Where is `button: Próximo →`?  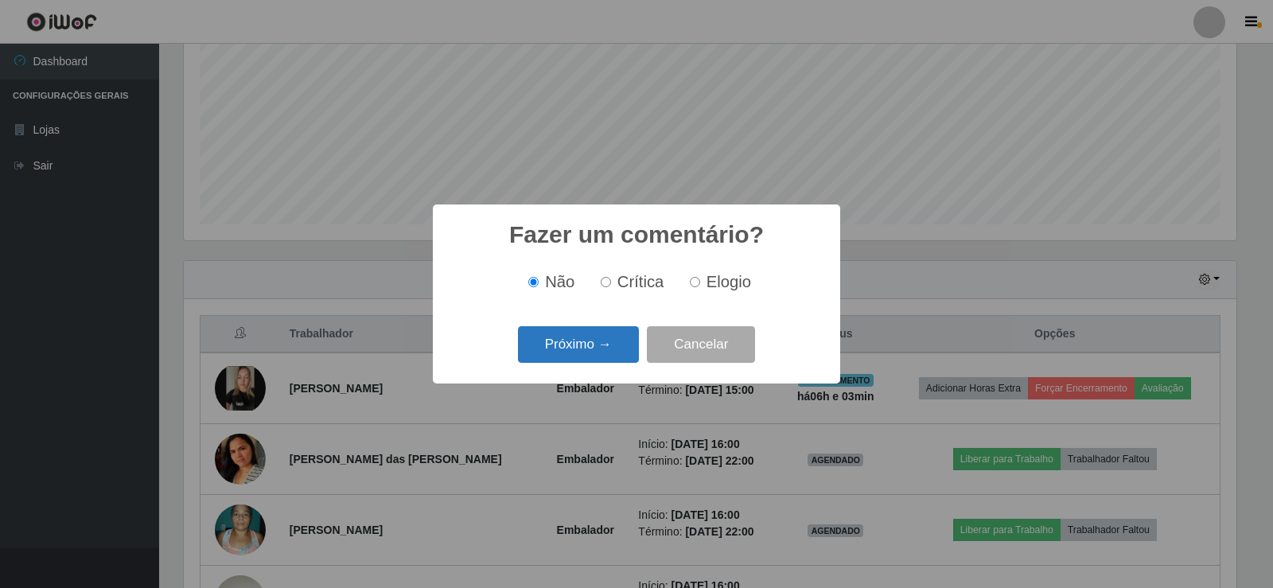 button: Próximo → is located at coordinates (578, 344).